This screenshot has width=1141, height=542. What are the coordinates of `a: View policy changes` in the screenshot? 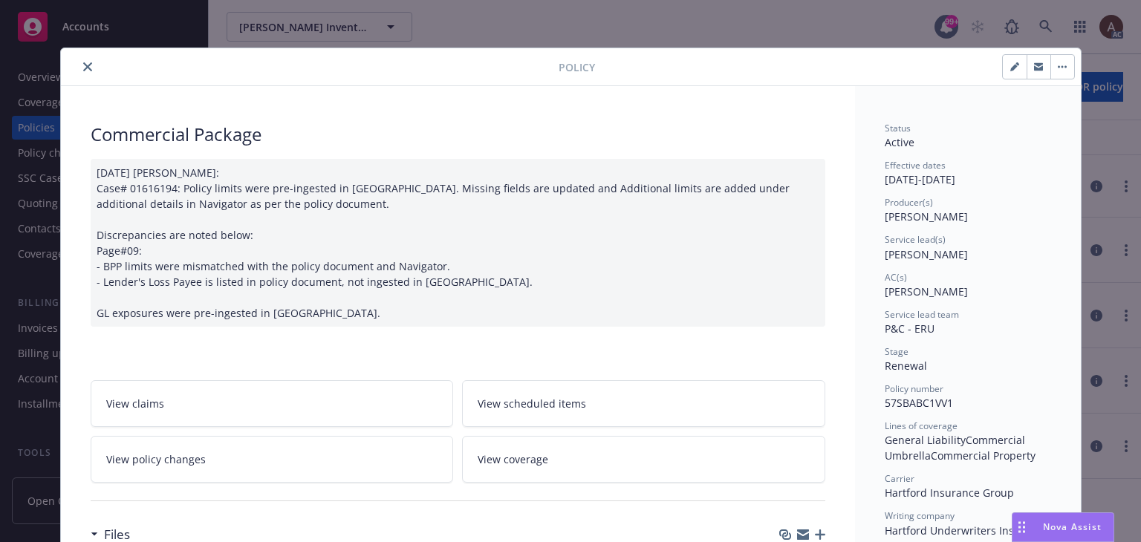 It's located at (272, 459).